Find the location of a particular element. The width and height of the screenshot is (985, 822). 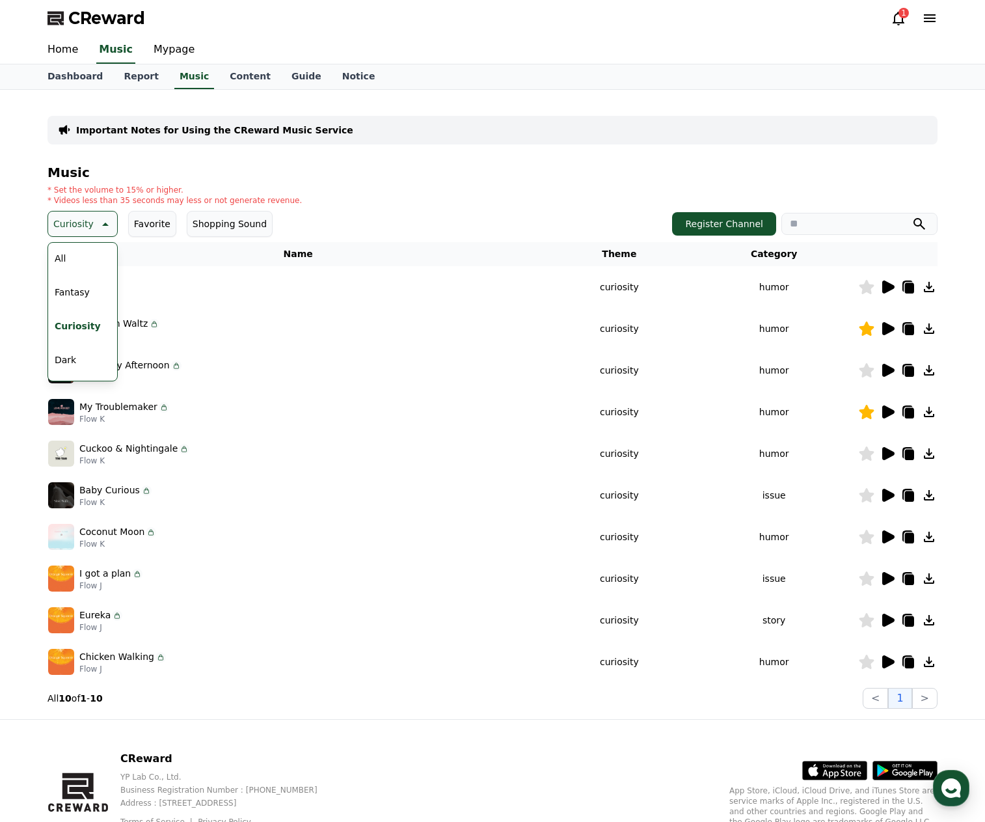

span: Settings is located at coordinates (208, 437).